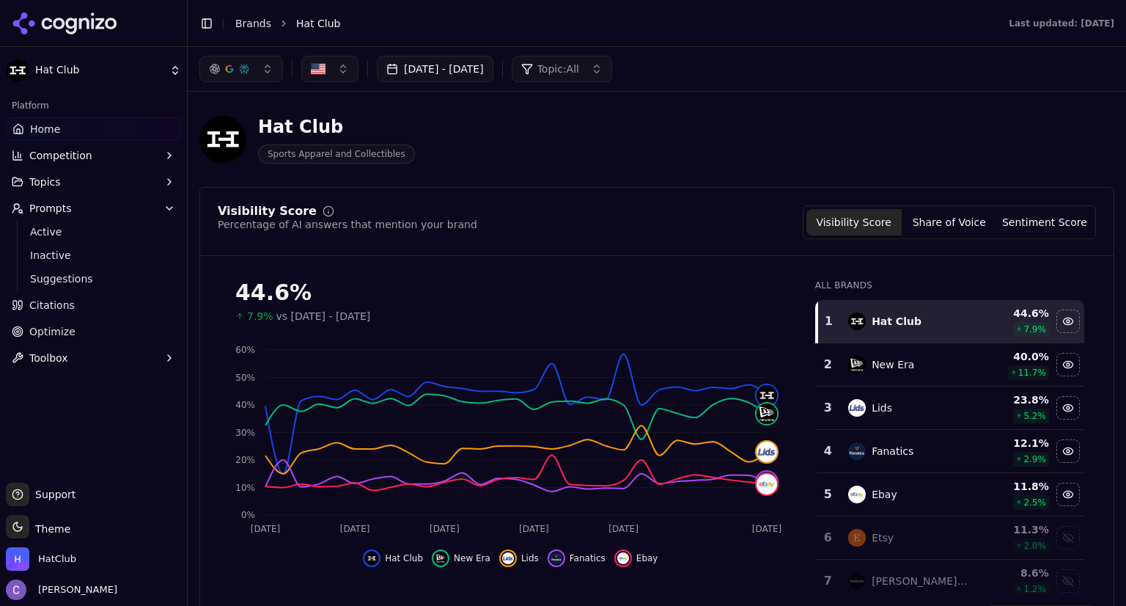 The image size is (1126, 606). Describe the element at coordinates (1068, 581) in the screenshot. I see `button: Show mitchell & ness data` at that location.